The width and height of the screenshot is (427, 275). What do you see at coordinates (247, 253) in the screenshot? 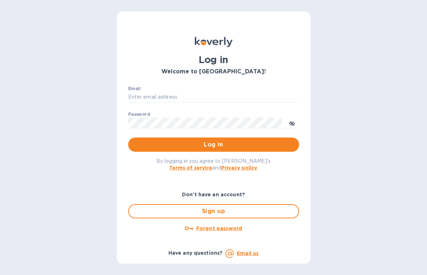
I see `b: Email us` at bounding box center [247, 253].